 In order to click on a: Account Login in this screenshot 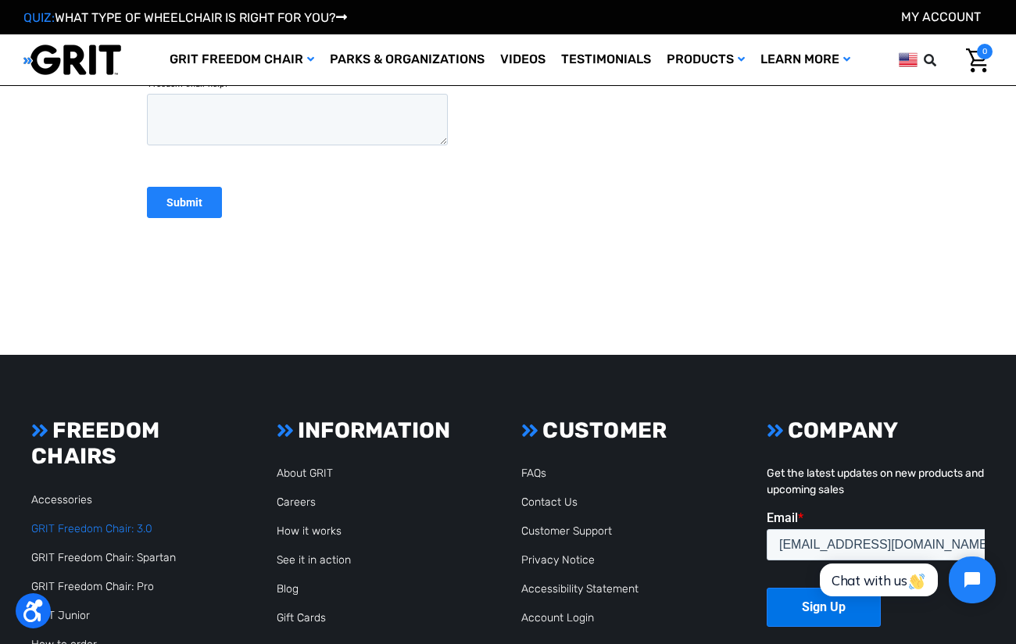, I will do `click(557, 618)`.